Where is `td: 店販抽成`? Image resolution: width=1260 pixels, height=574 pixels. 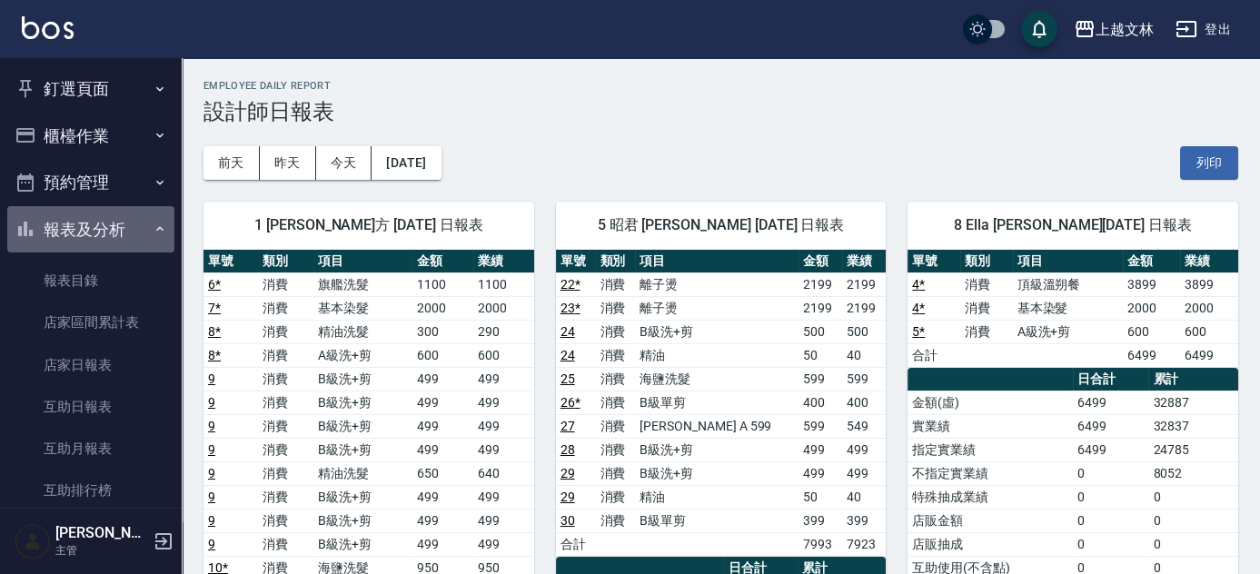
td: 店販抽成 is located at coordinates (990, 544).